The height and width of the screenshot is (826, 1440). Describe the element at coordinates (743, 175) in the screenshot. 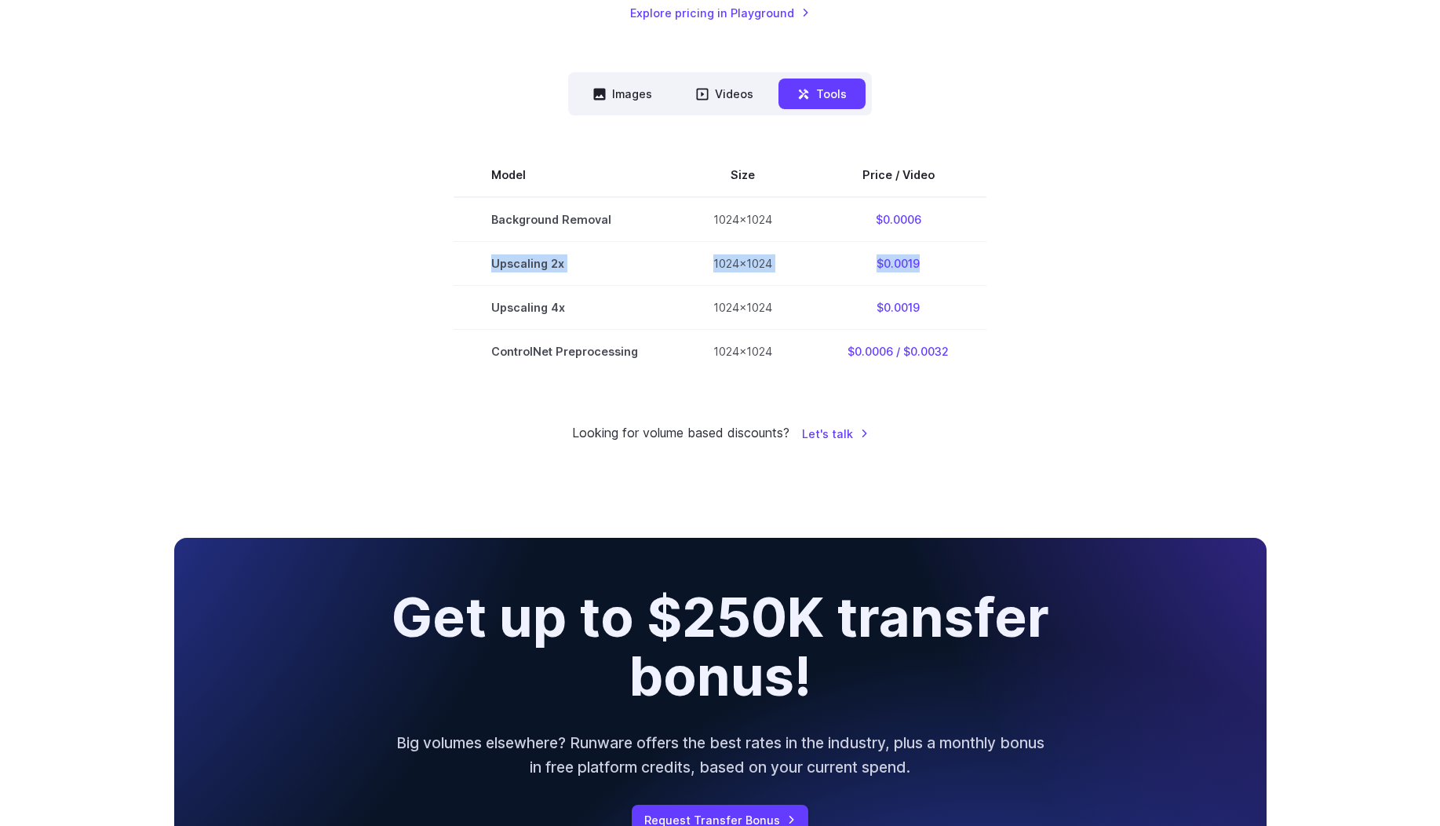

I see `th: Size` at that location.